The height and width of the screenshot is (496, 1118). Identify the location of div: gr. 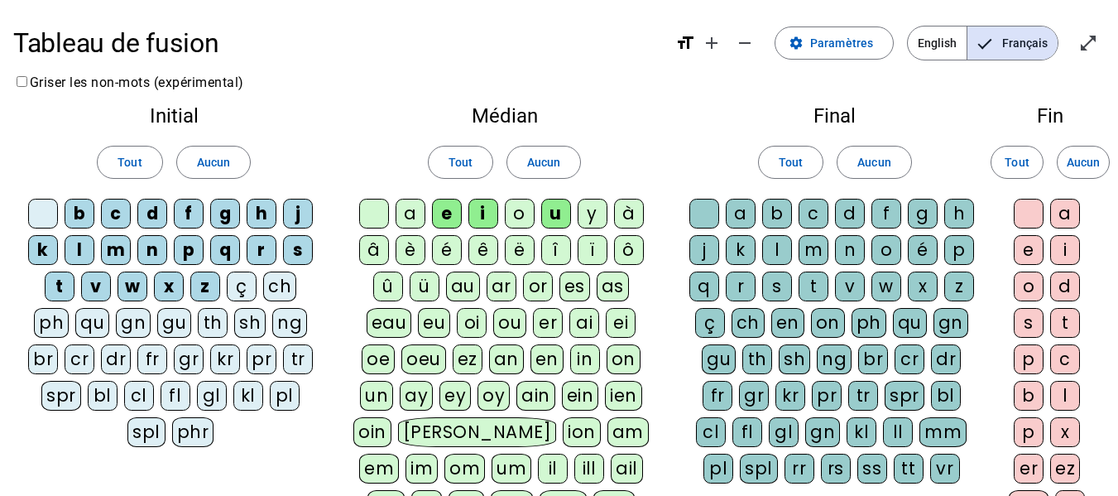
(189, 359).